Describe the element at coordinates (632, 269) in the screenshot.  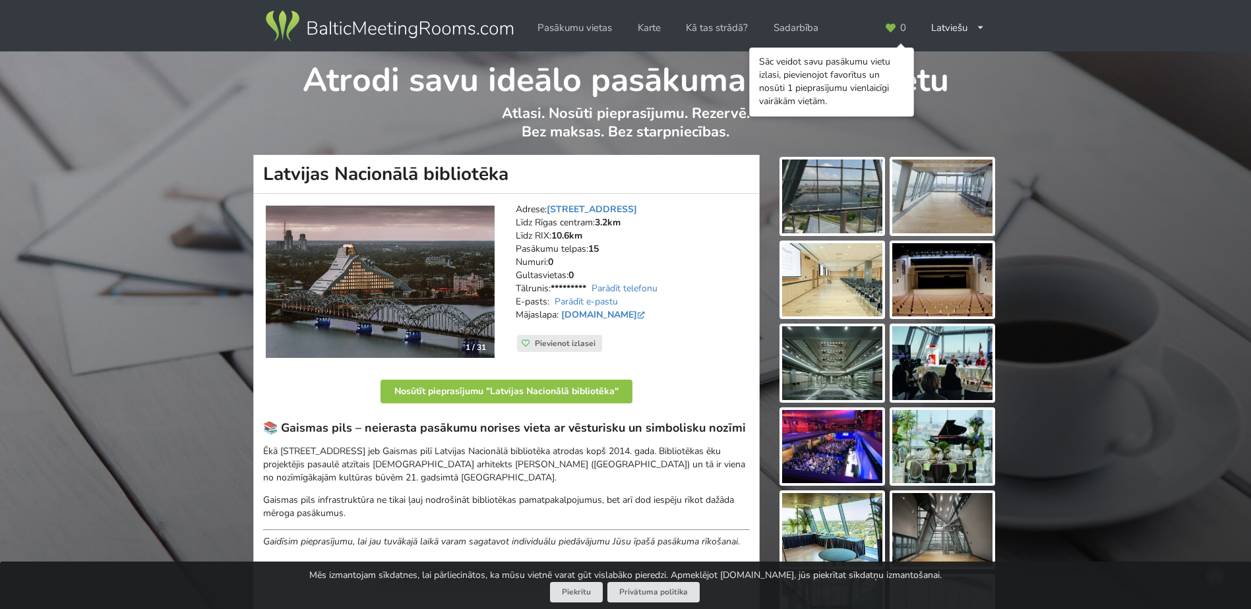
I see `address: Adrese: Līdz Rīgas centram: Līdz RIX: Pasākumu telpas: Numuri: Gultasvietas: Tālrunis: E-pasts: M...` at that location.